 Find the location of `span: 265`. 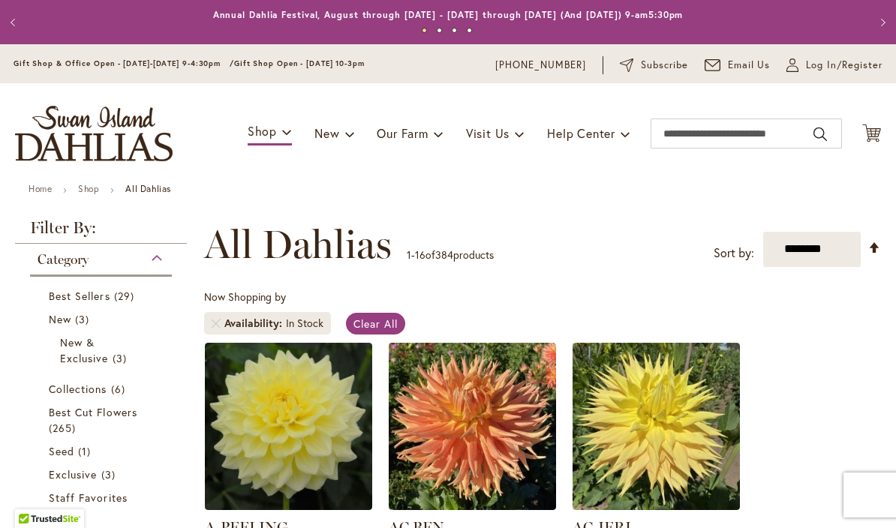

span: 265 is located at coordinates (64, 428).